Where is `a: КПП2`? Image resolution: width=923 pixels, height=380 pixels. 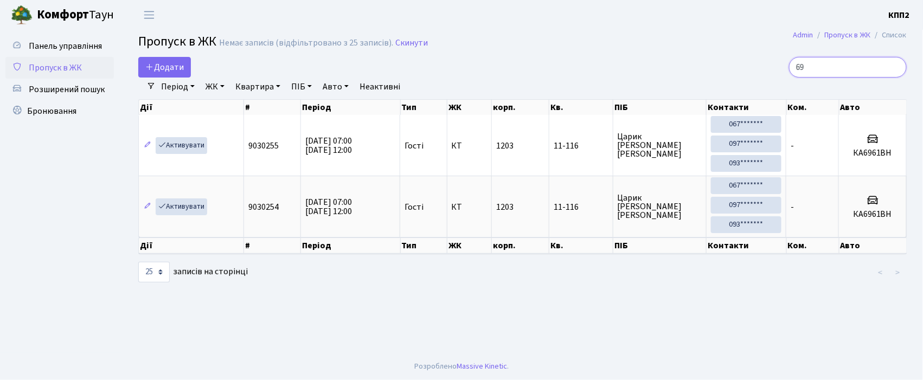 a: КПП2 is located at coordinates (900, 15).